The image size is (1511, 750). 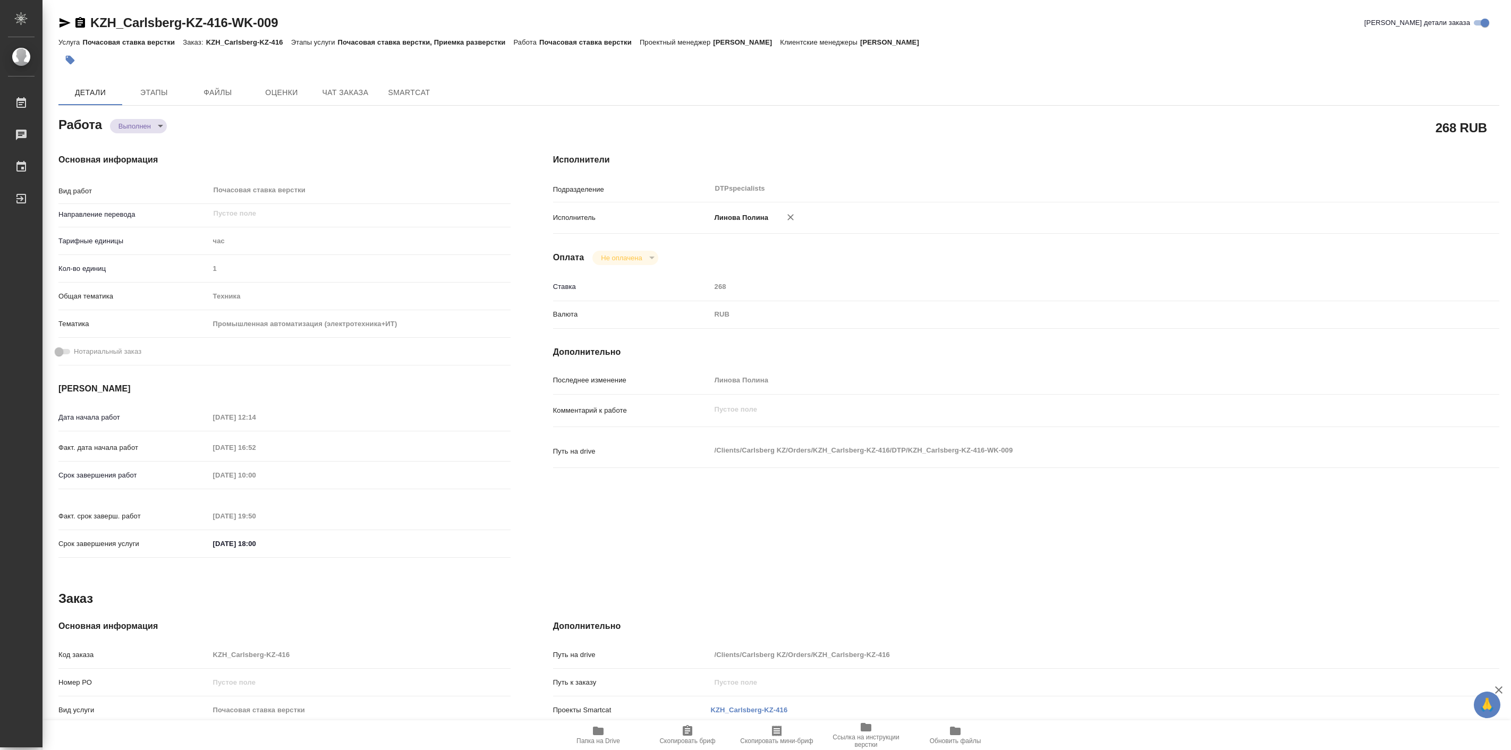 I want to click on span: Нотариальный заказ, so click(x=107, y=352).